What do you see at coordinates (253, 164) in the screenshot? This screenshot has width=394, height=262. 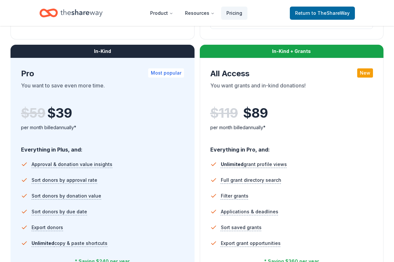 I see `span: grant profile views` at bounding box center [253, 164].